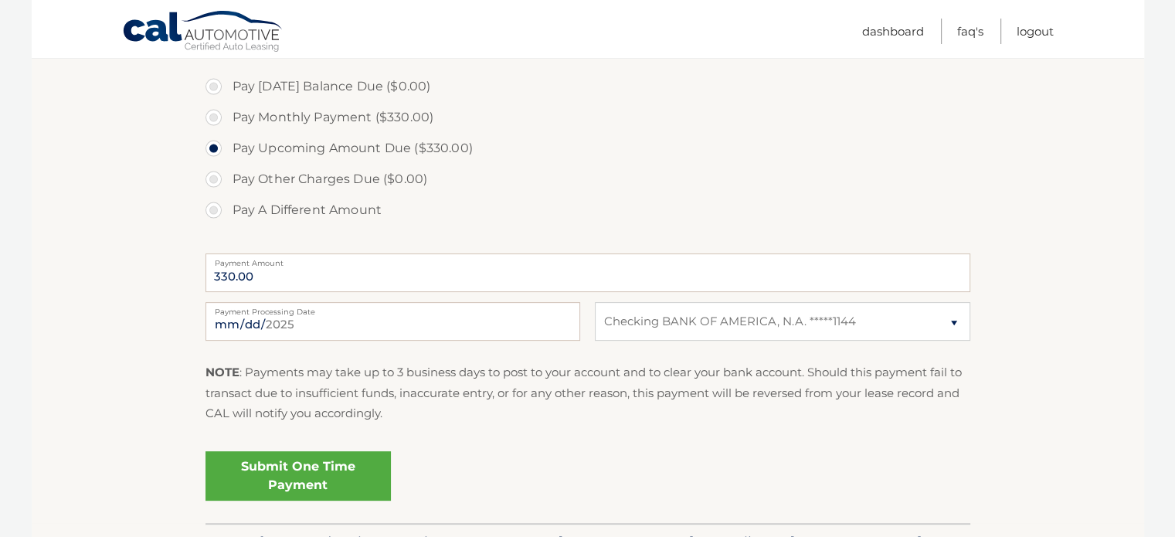 The width and height of the screenshot is (1175, 537). What do you see at coordinates (588, 273) in the screenshot?
I see `input: Payment Amount` at bounding box center [588, 273].